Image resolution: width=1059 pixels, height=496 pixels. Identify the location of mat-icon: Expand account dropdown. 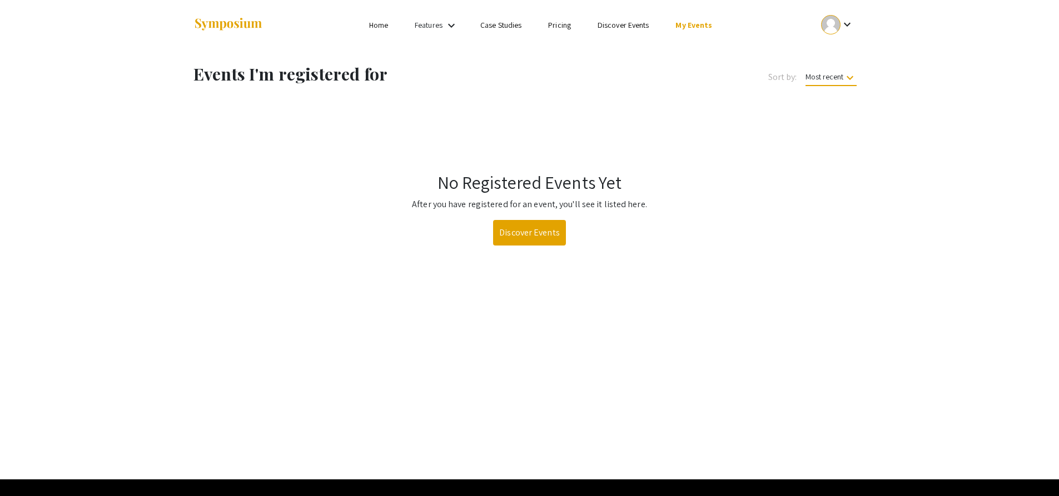
(847, 24).